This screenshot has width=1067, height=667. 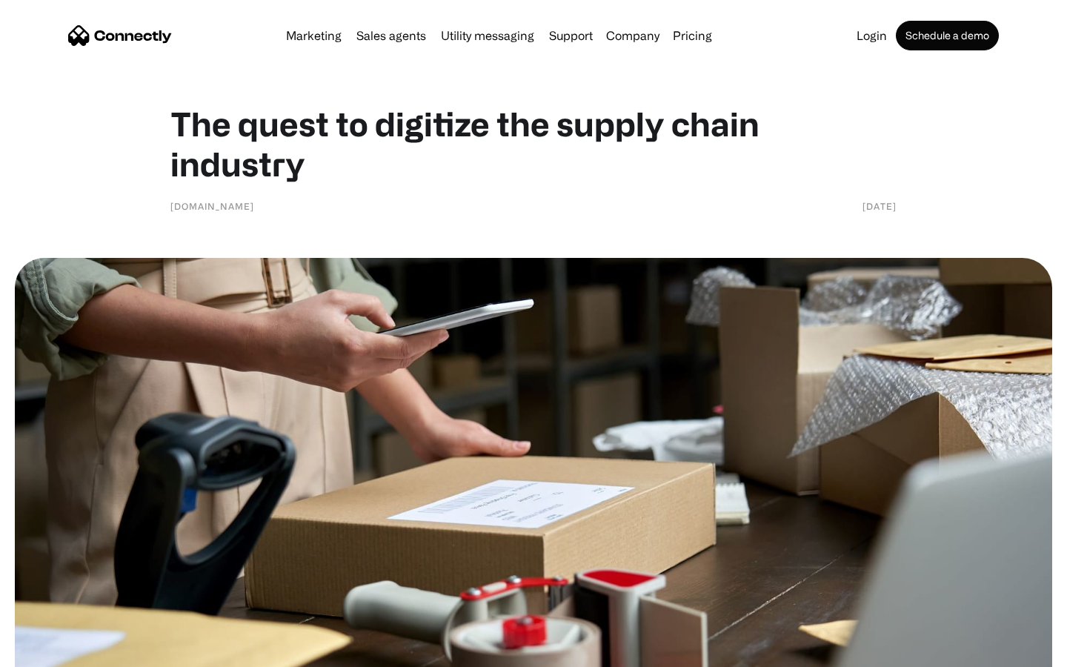 I want to click on a: Schedule a demo, so click(x=947, y=36).